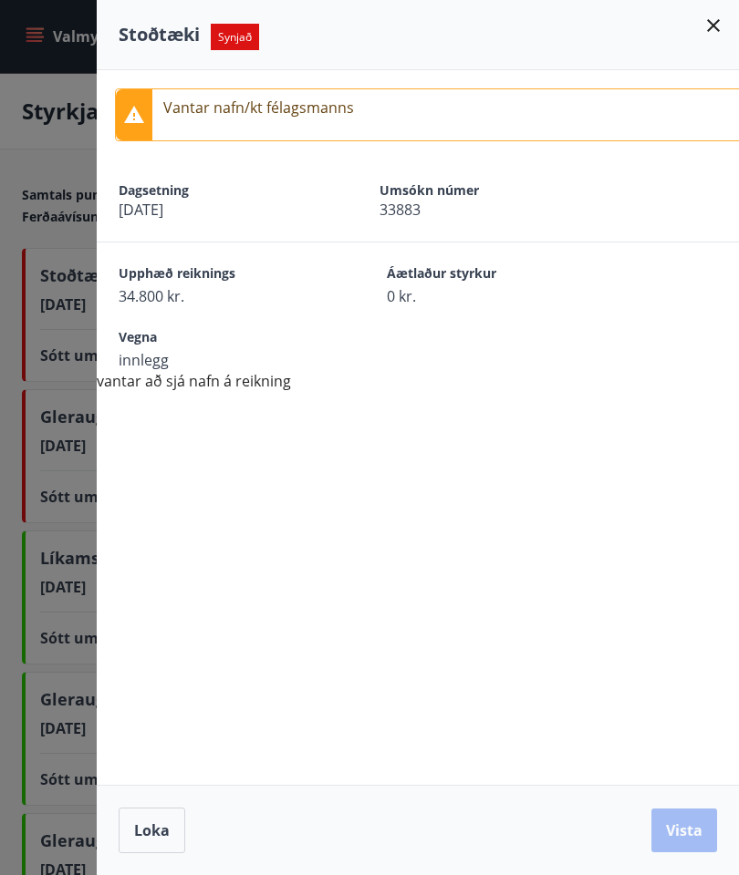 The image size is (739, 875). Describe the element at coordinates (489, 296) in the screenshot. I see `span: 0 kr.` at that location.